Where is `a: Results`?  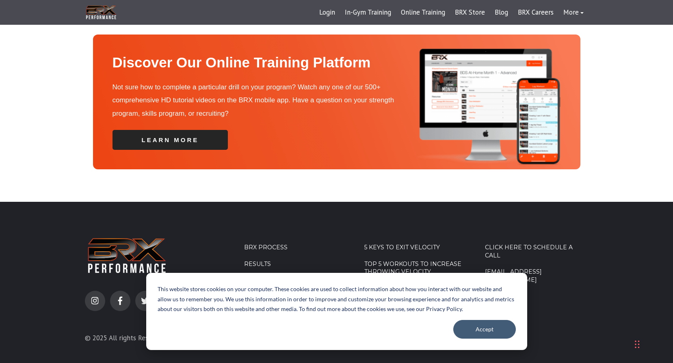 a: Results is located at coordinates (296, 264).